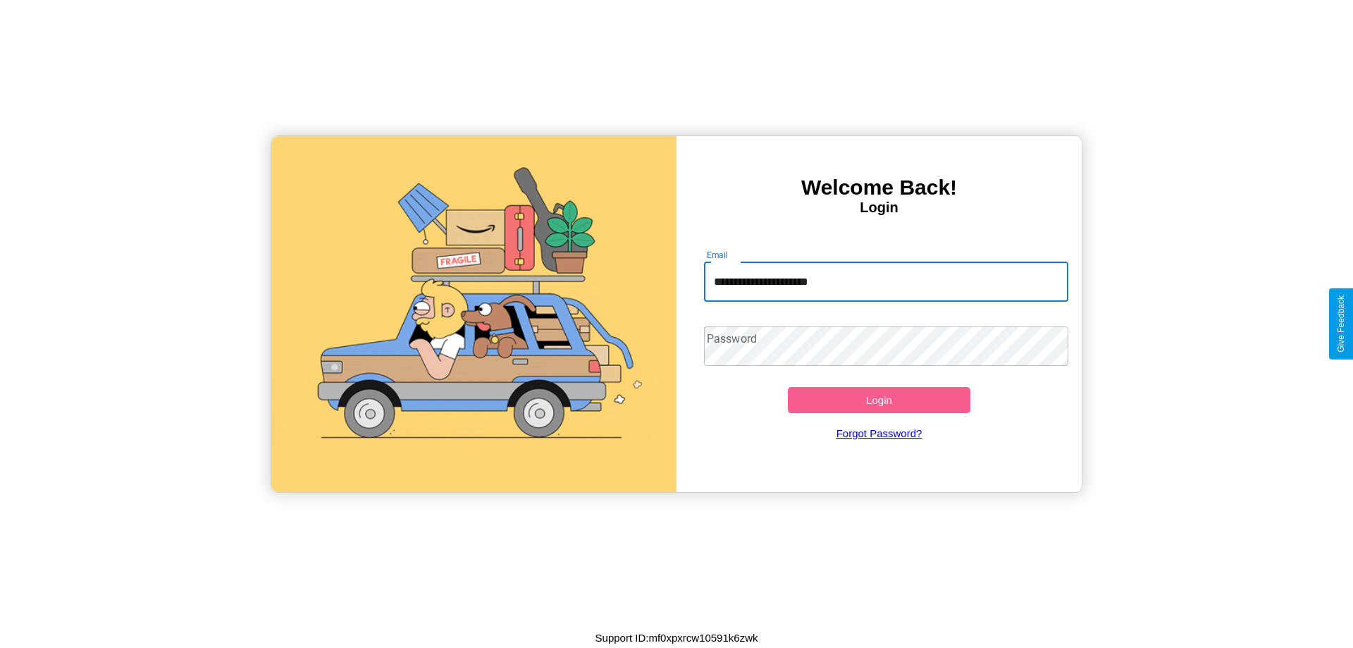 This screenshot has height=648, width=1353. What do you see at coordinates (717, 254) in the screenshot?
I see `label: Email` at bounding box center [717, 254].